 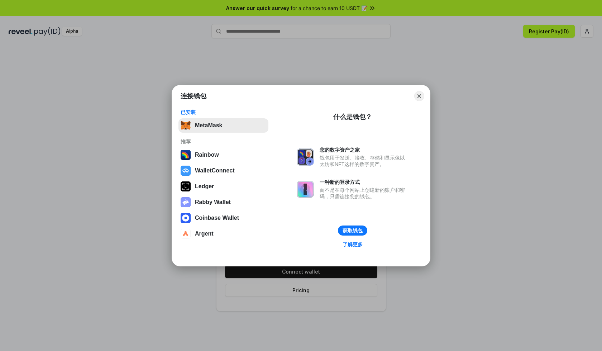 What do you see at coordinates (353, 230) in the screenshot?
I see `div: 获取钱包` at bounding box center [353, 230].